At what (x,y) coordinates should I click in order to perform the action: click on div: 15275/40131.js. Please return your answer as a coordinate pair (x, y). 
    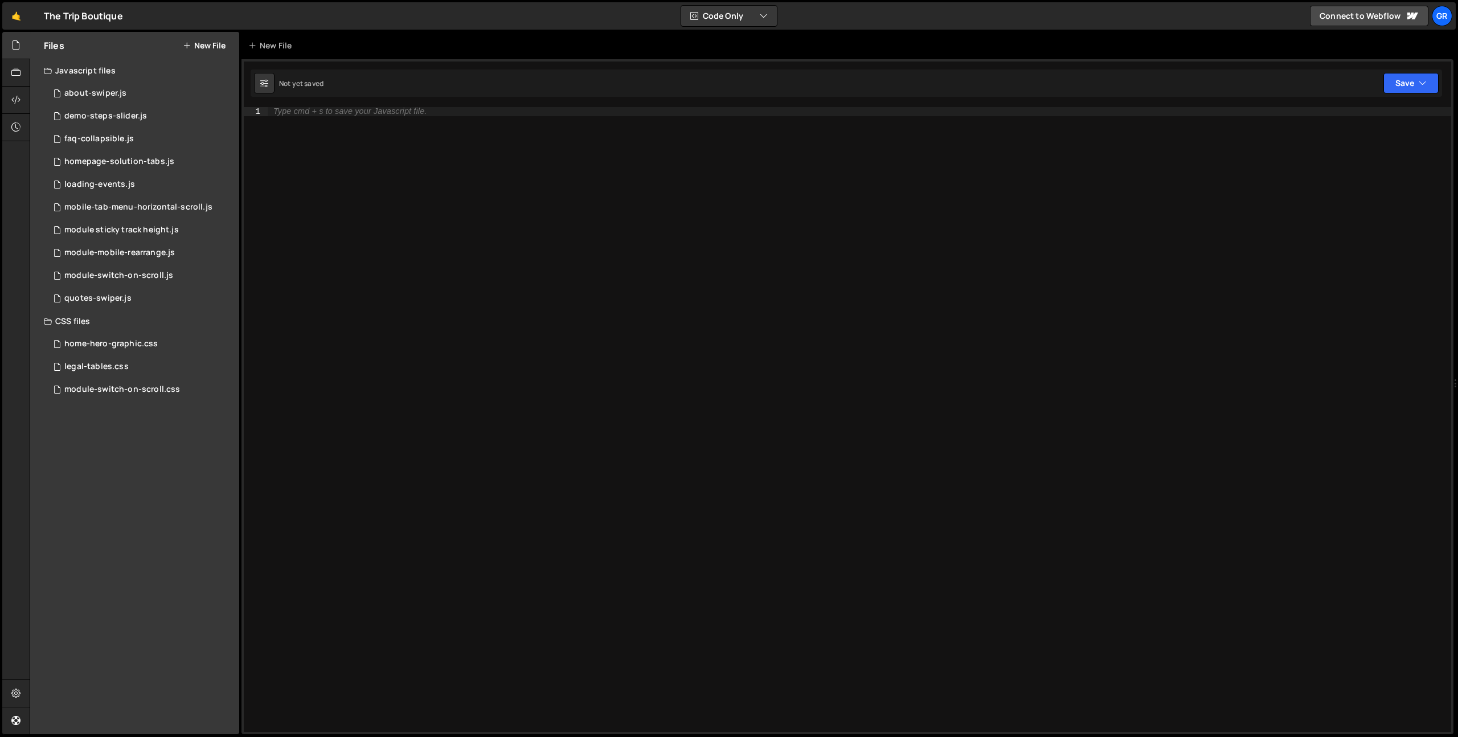
    Looking at the image, I should click on (141, 139).